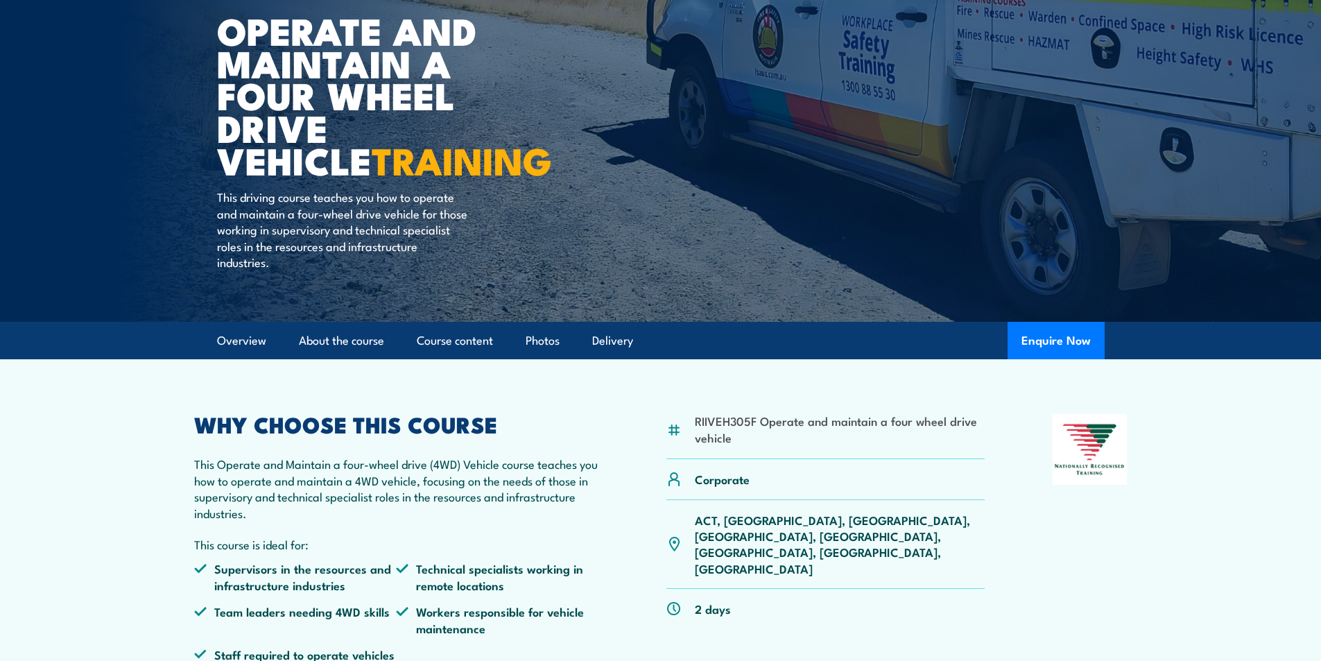  Describe the element at coordinates (497, 576) in the screenshot. I see `li: Technical specialists working in remote locations` at that location.